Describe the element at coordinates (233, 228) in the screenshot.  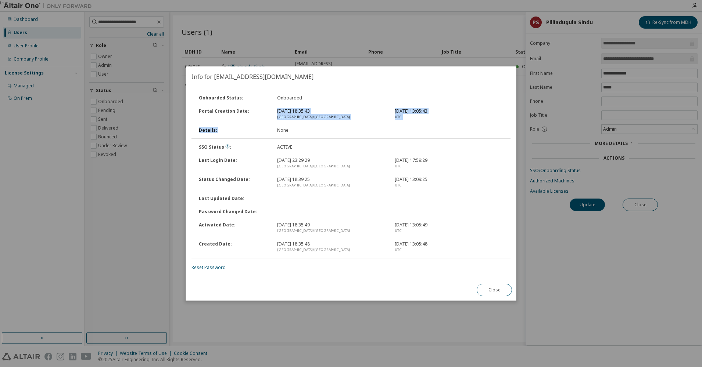
I see `div: Activated Date :` at that location.